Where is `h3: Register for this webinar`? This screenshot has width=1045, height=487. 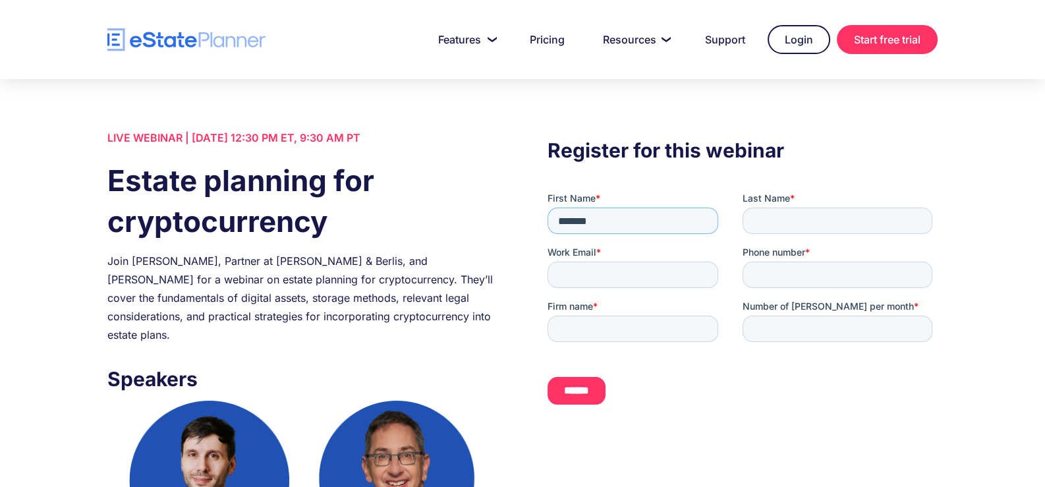
h3: Register for this webinar is located at coordinates (743, 150).